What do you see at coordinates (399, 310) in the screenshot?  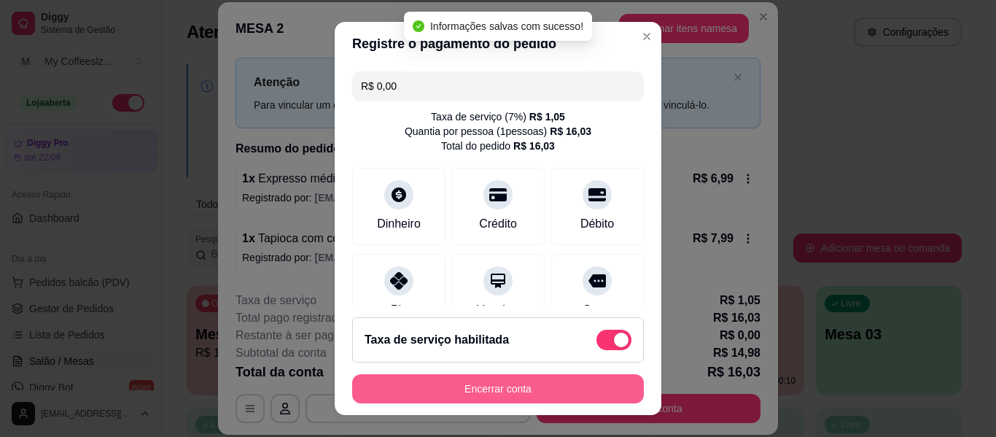 I see `div: Pix` at bounding box center [399, 310].